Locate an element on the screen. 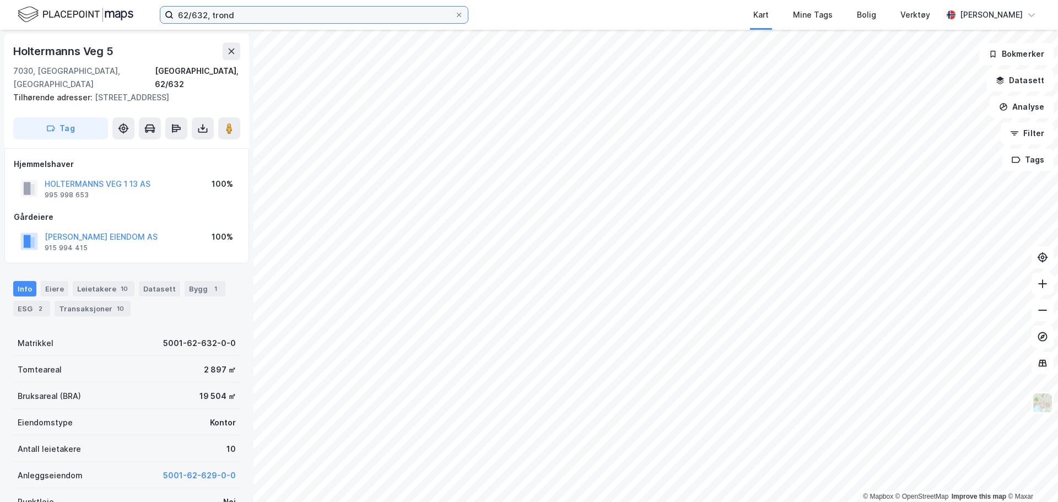  div: Gårdeiere is located at coordinates (127, 217).